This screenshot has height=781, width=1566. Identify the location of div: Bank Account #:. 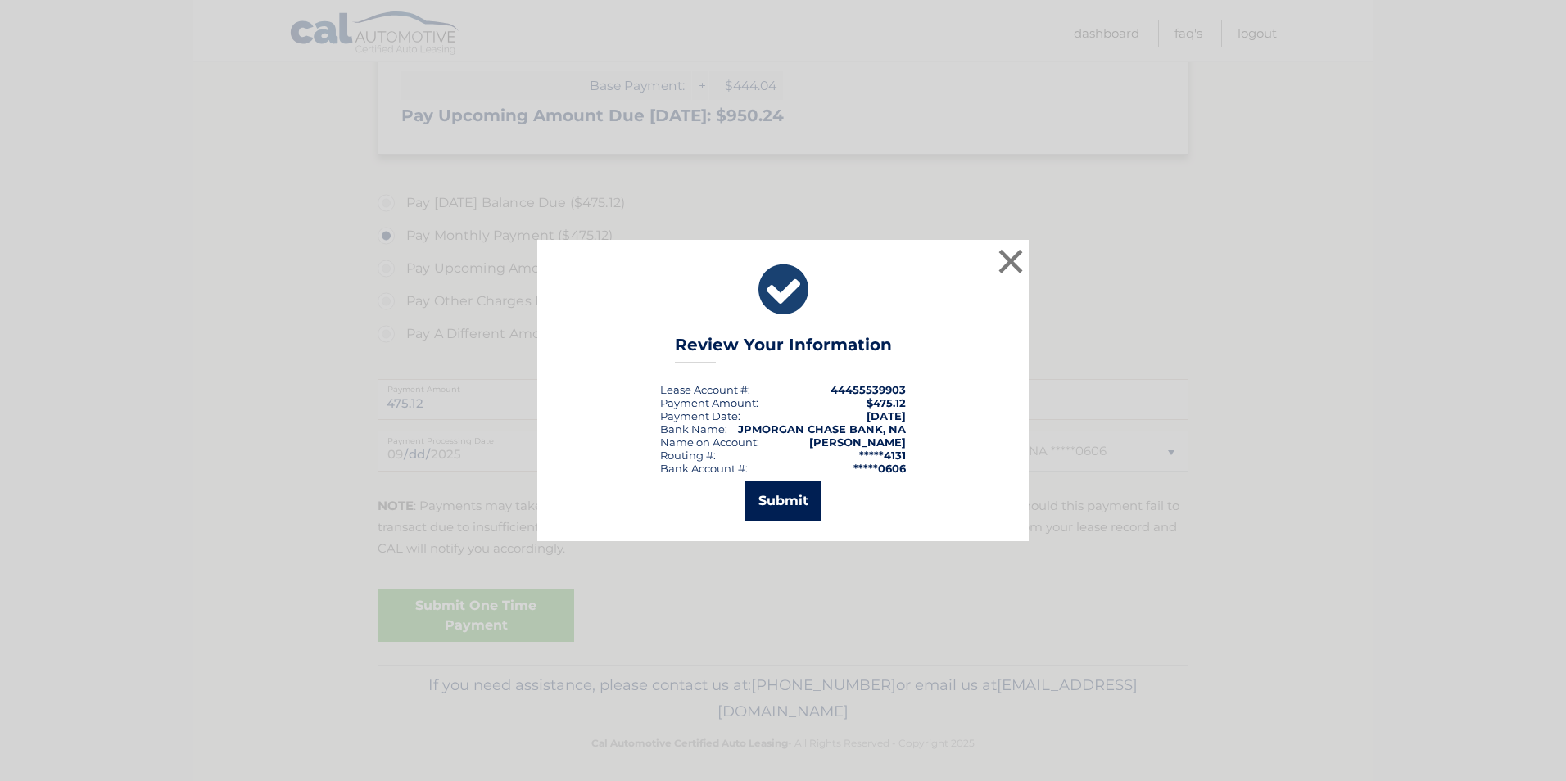
(704, 469).